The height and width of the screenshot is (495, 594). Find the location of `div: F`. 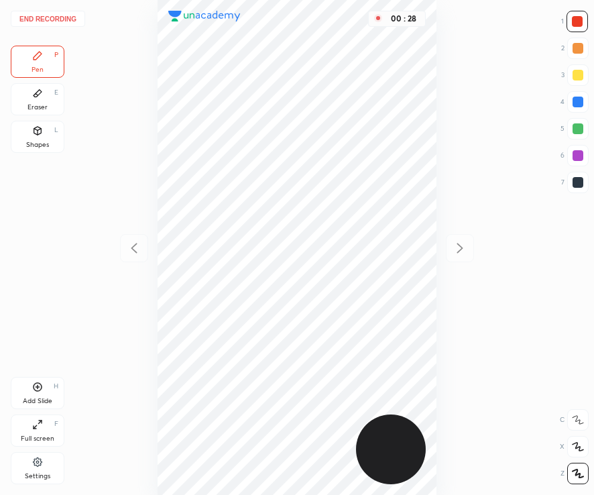

div: F is located at coordinates (56, 424).